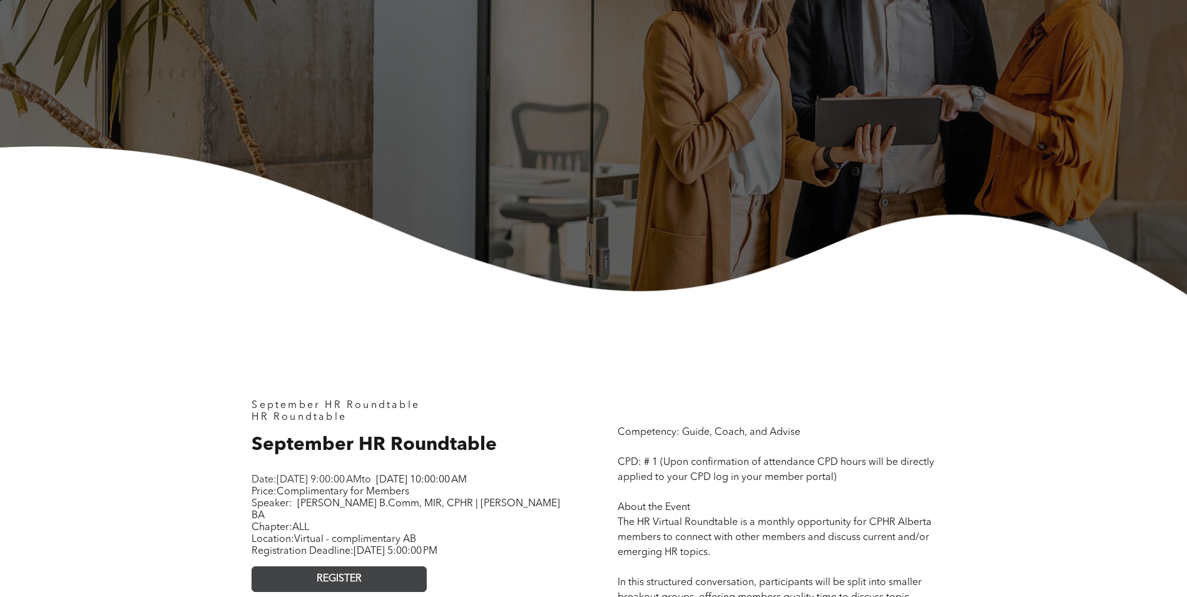  What do you see at coordinates (343, 492) in the screenshot?
I see `span: Complimentary for Members` at bounding box center [343, 492].